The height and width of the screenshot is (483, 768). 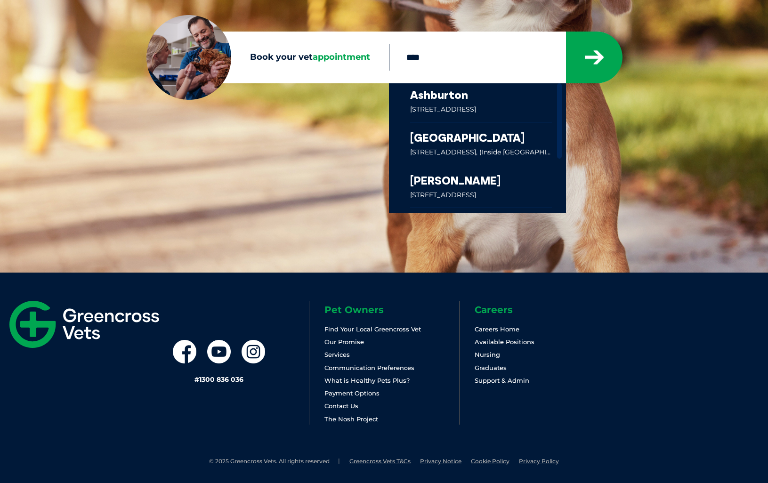 I want to click on a: Available Positions, so click(x=504, y=342).